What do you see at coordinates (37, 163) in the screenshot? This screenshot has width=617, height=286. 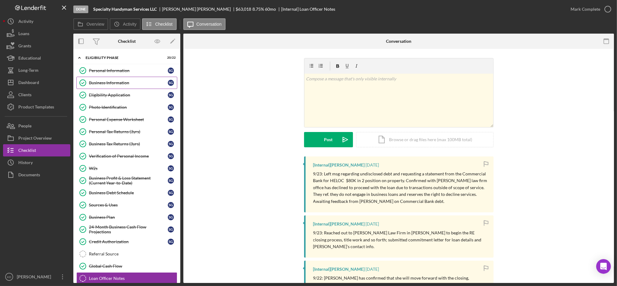 I see `button: History` at bounding box center [37, 163].